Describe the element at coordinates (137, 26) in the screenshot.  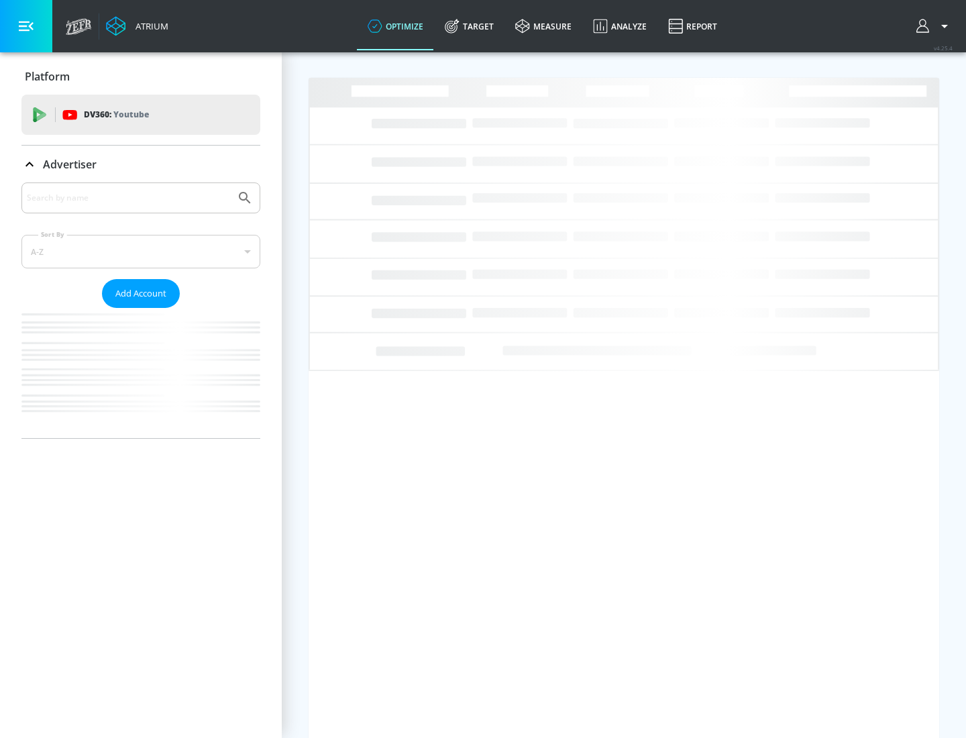
I see `a: Atrium` at that location.